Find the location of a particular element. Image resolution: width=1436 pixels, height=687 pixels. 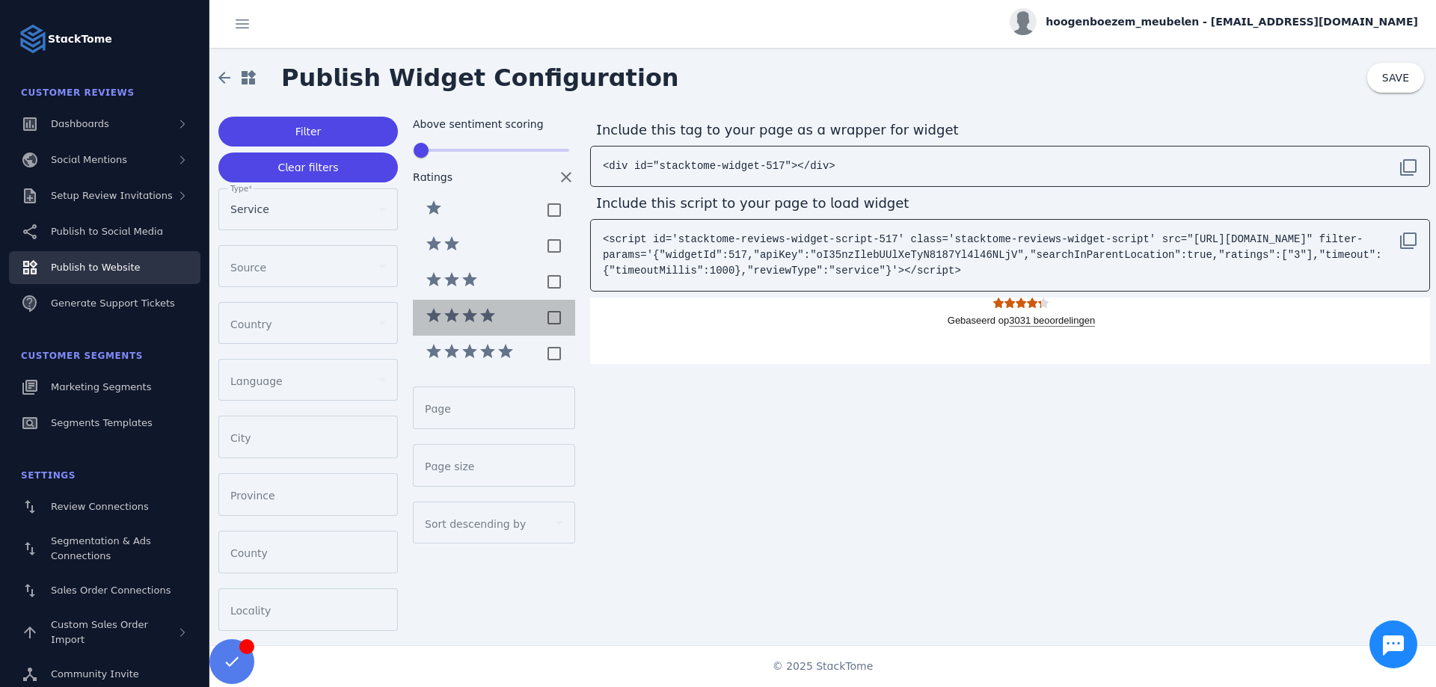

img: Logo image is located at coordinates (33, 39).